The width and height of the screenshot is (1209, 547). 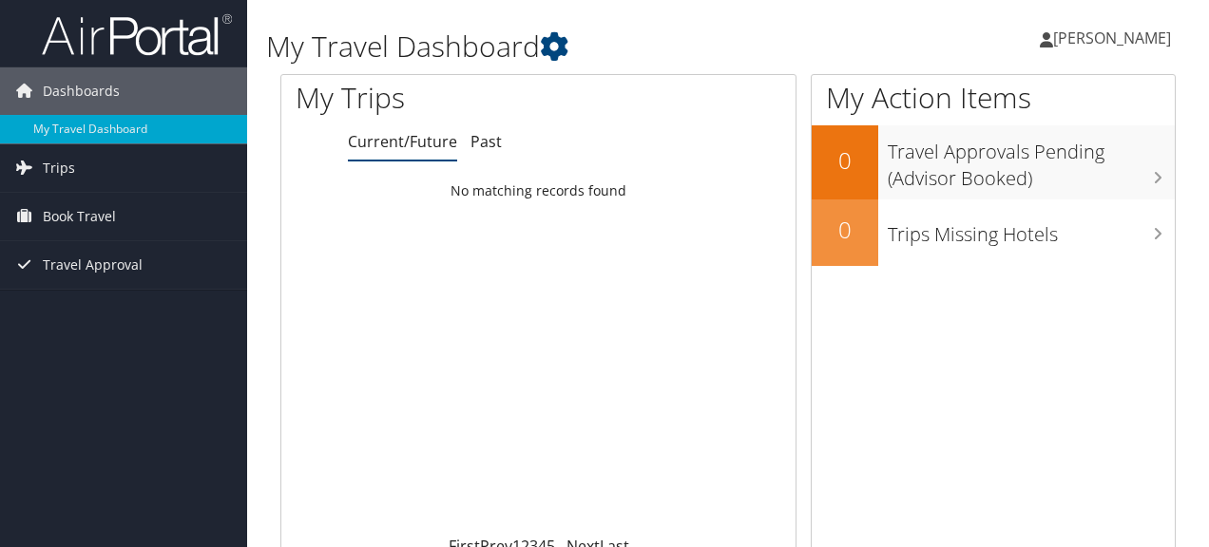 I want to click on a: Current/Future, so click(x=402, y=142).